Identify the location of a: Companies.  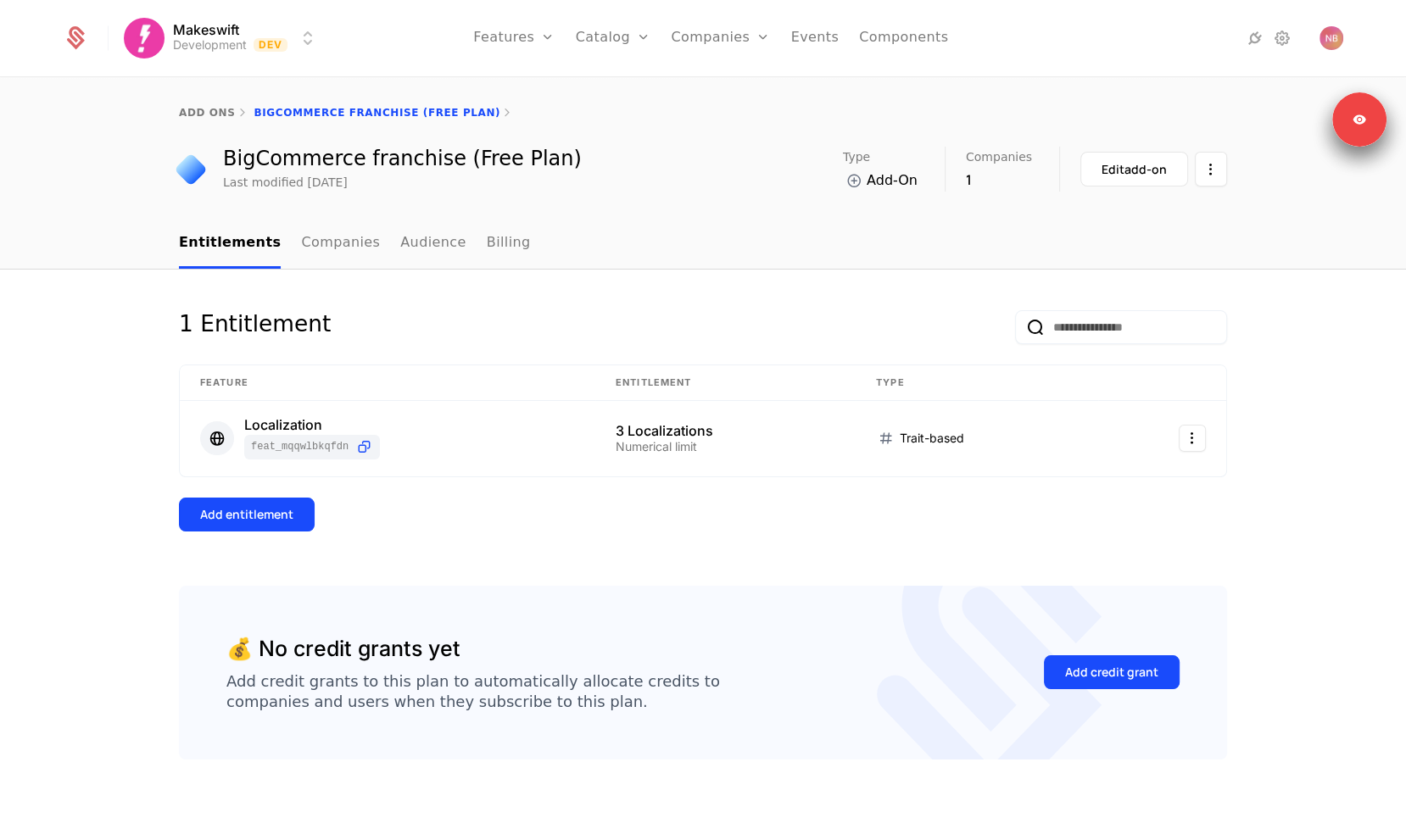
(340, 243).